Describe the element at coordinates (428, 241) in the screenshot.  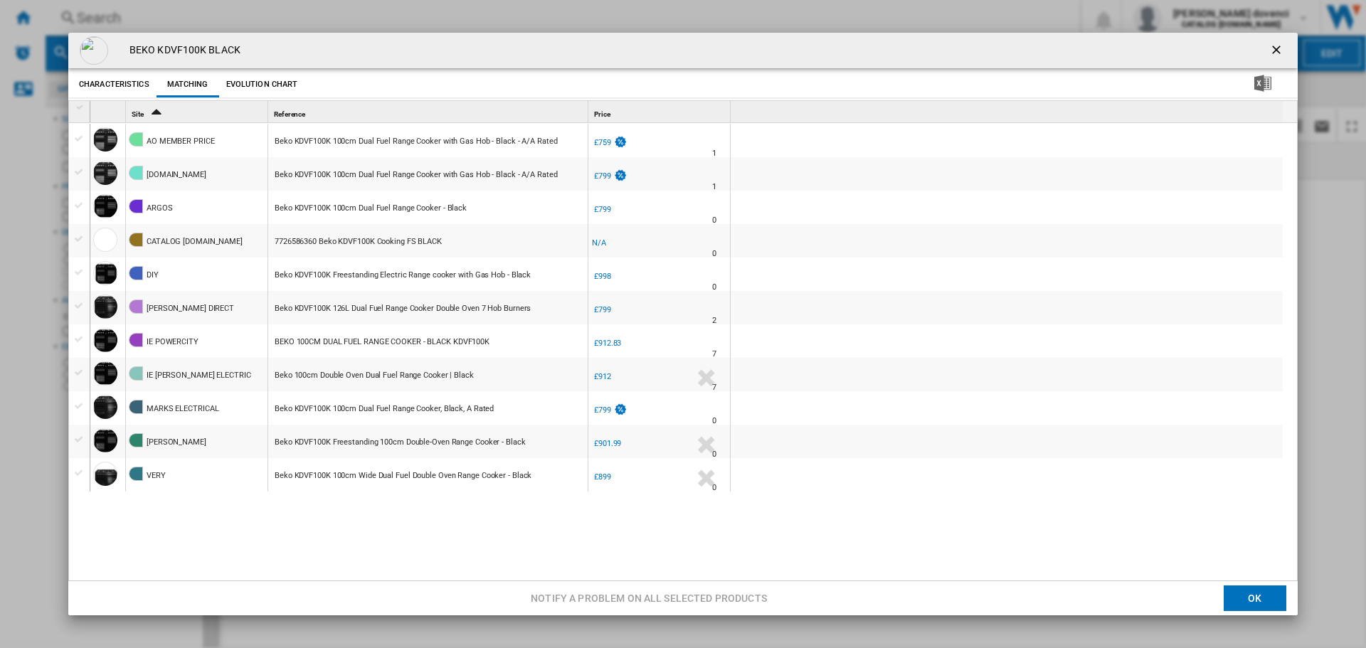
I see `div: 7726586360` at that location.